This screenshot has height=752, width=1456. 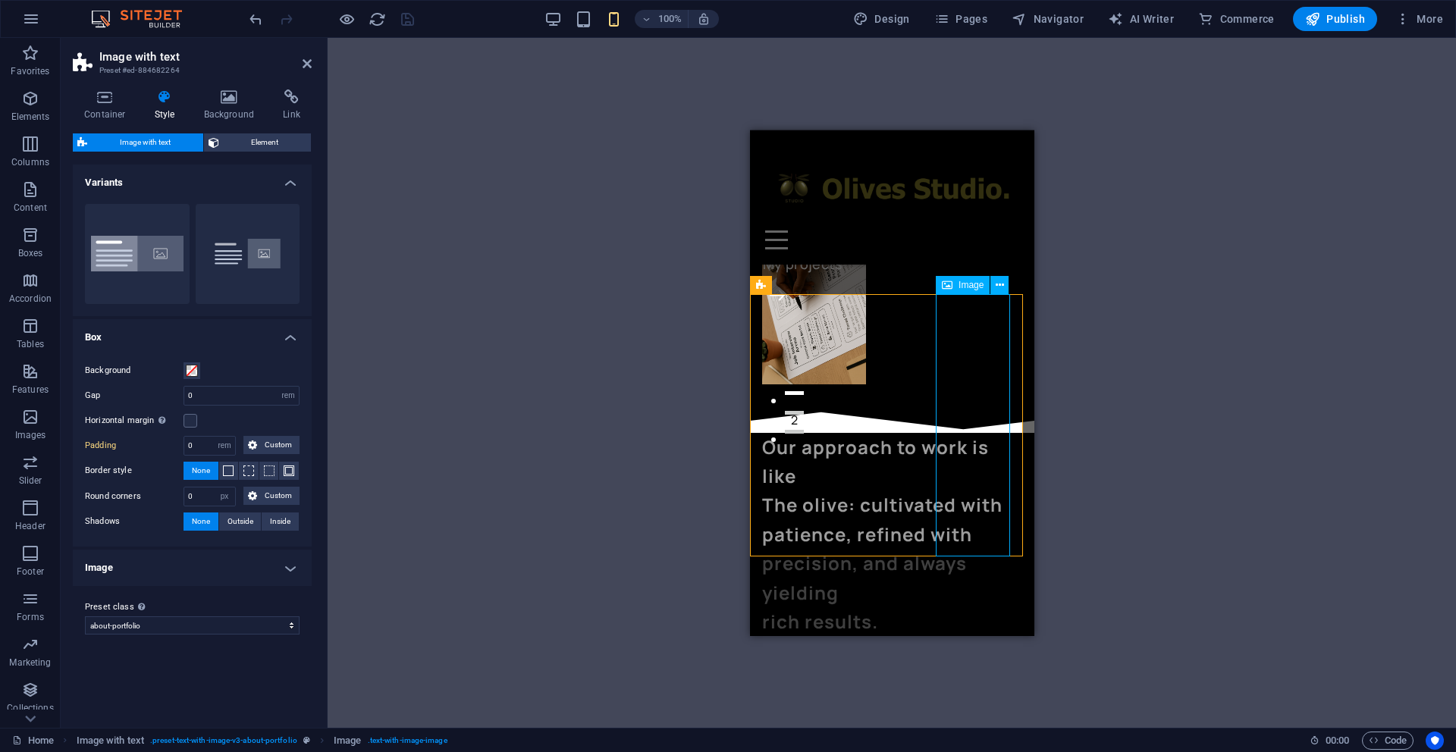 What do you see at coordinates (971, 285) in the screenshot?
I see `span: Image` at bounding box center [971, 285].